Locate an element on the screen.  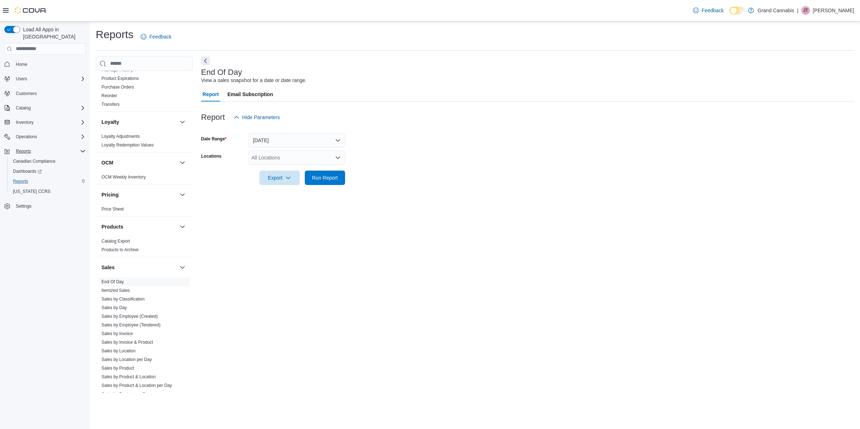
button: Customers is located at coordinates (45, 93).